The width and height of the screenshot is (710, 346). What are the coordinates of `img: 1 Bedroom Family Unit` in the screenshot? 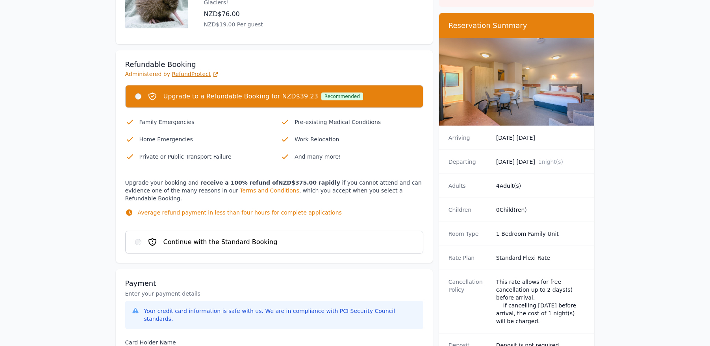 It's located at (517, 82).